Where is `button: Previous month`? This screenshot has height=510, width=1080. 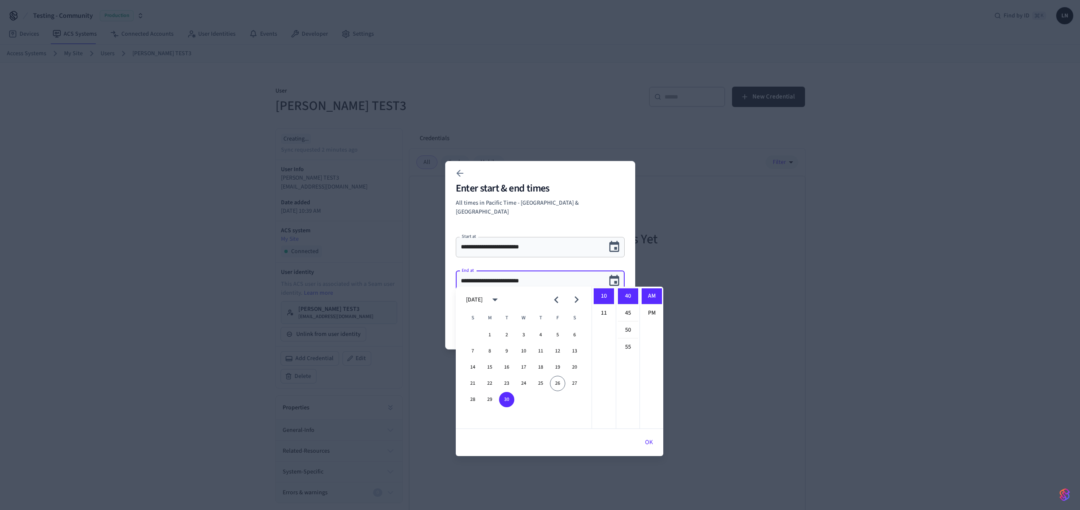 button: Previous month is located at coordinates (556, 299).